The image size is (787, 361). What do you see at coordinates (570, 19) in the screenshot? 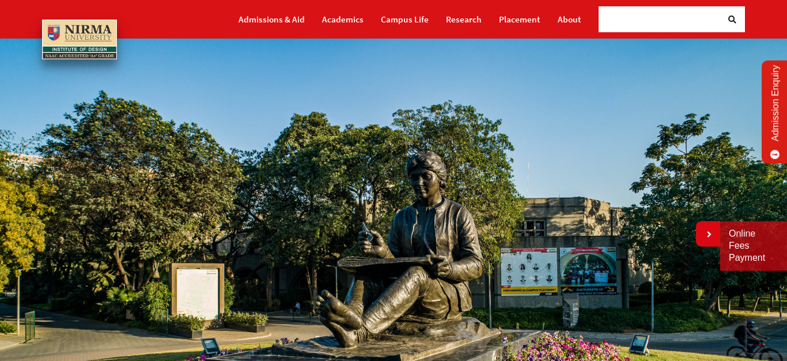
I see `a: About` at bounding box center [570, 19].